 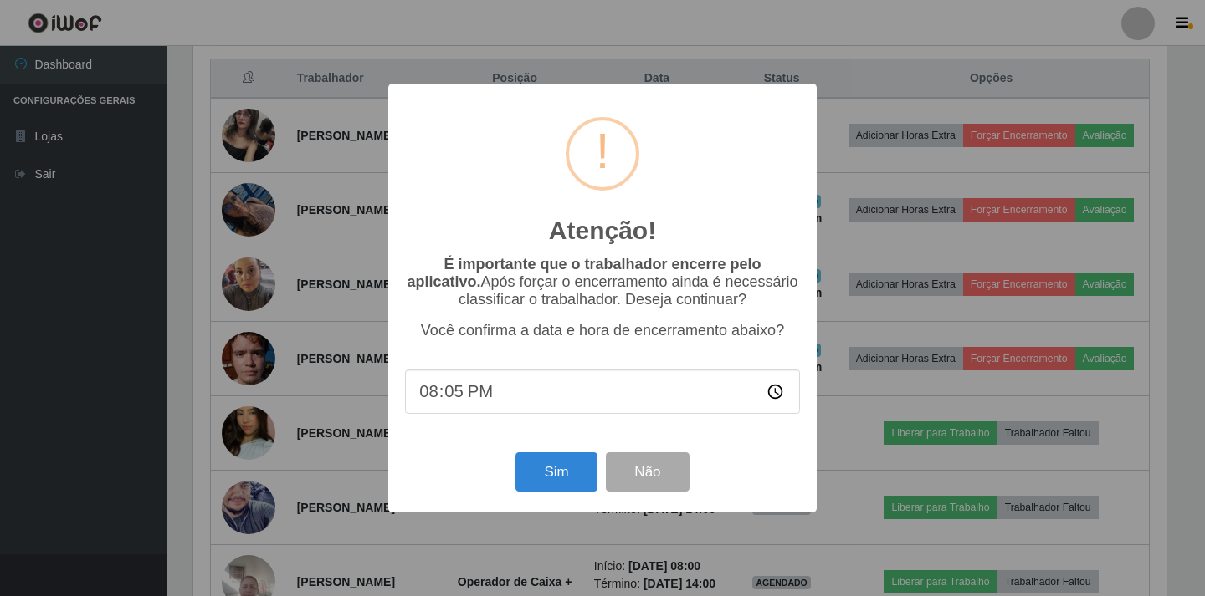 I want to click on button: Sim, so click(x=555, y=472).